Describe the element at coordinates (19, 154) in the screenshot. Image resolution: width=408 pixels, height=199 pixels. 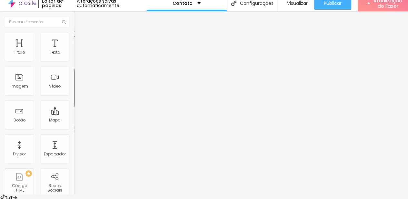
I see `font: Divisor` at that location.